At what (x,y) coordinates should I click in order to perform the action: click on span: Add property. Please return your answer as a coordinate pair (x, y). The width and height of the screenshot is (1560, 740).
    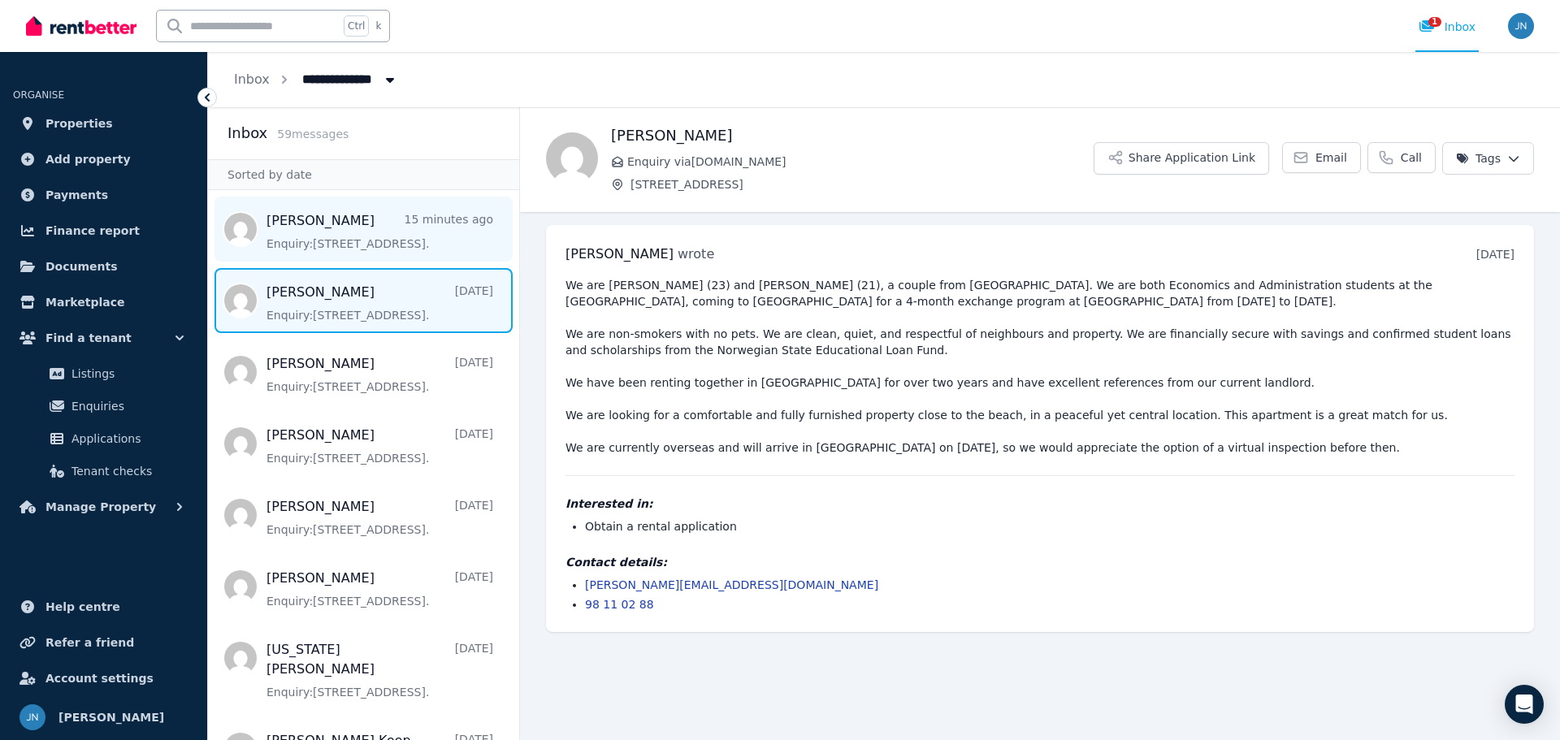
    Looking at the image, I should click on (88, 159).